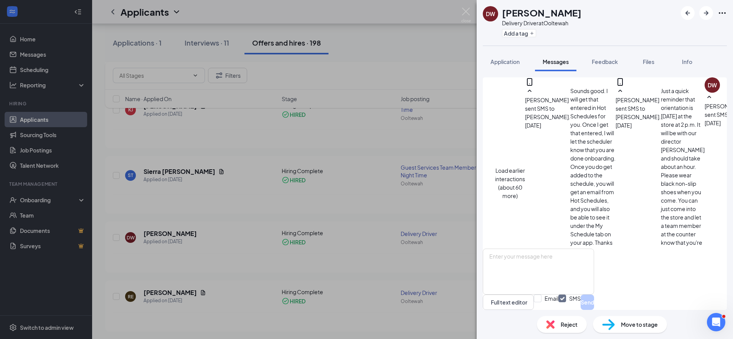  Describe the element at coordinates (722, 13) in the screenshot. I see `svg: Ellipses` at that location.